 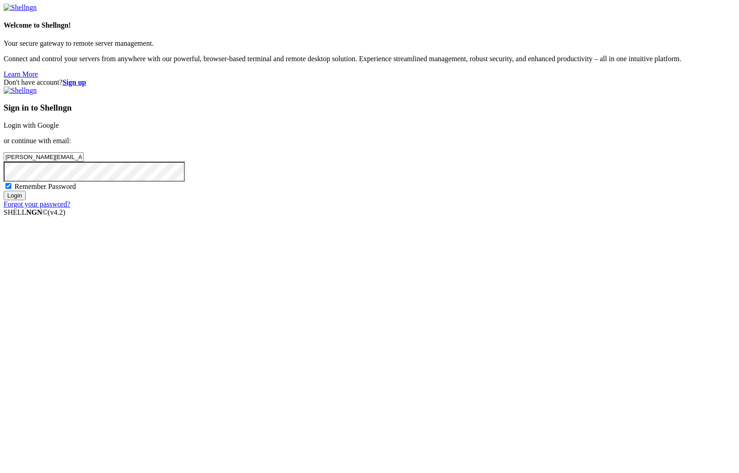 I want to click on h3: Sign in to Shellngn, so click(x=369, y=108).